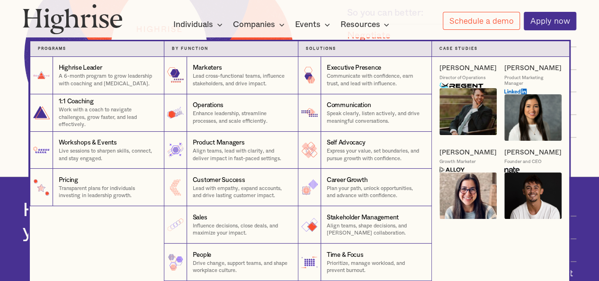 This screenshot has width=599, height=281. What do you see at coordinates (97, 187) in the screenshot?
I see `a: PricingTransparent plans for individuals investing in leadership growth.` at bounding box center [97, 187].